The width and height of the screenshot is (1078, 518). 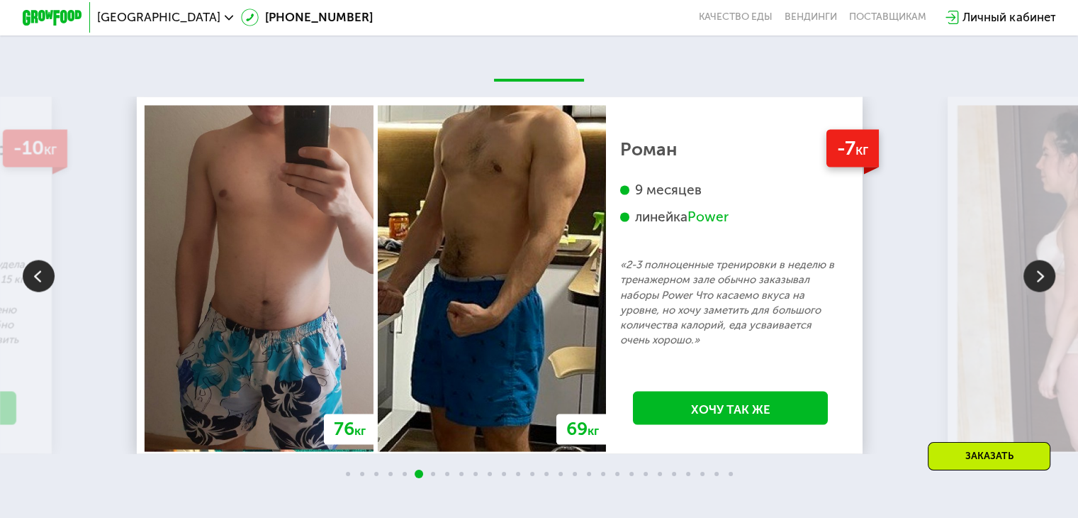 I want to click on a: Хочу так же, so click(x=730, y=408).